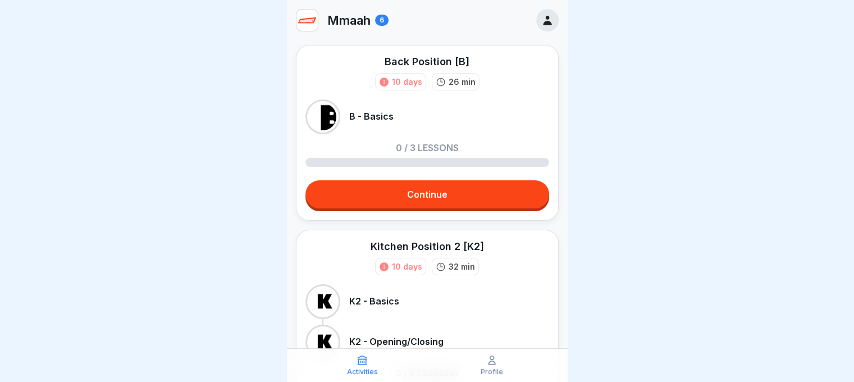 The height and width of the screenshot is (382, 854). Describe the element at coordinates (397, 342) in the screenshot. I see `p: K2 - Opening/Closing` at that location.